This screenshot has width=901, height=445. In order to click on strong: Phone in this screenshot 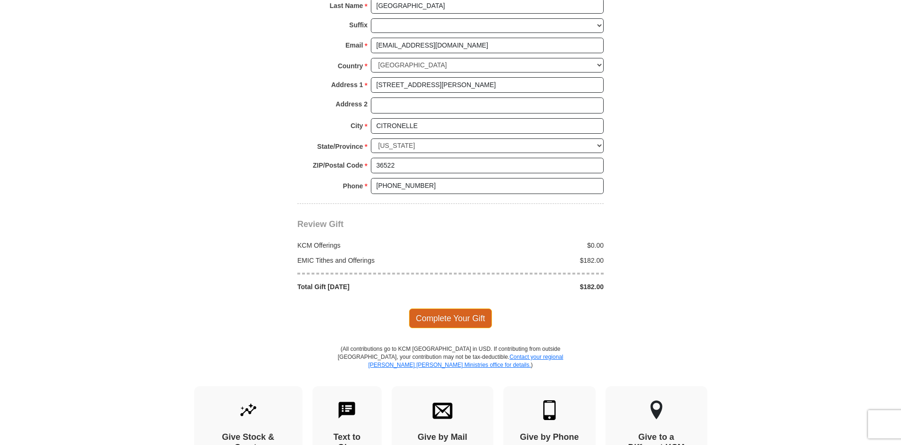, I will do `click(353, 186)`.